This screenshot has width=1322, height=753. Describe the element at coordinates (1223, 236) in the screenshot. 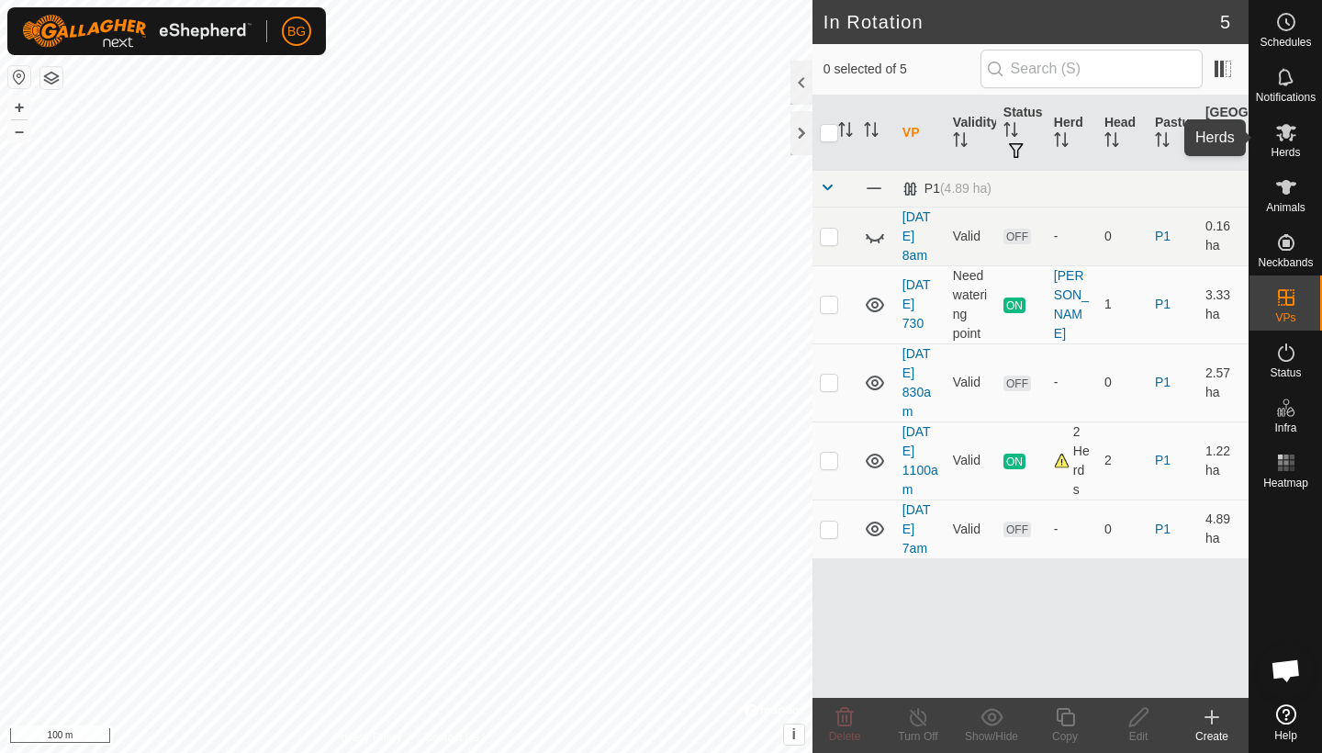

I see `td: 0.16 ha` at that location.